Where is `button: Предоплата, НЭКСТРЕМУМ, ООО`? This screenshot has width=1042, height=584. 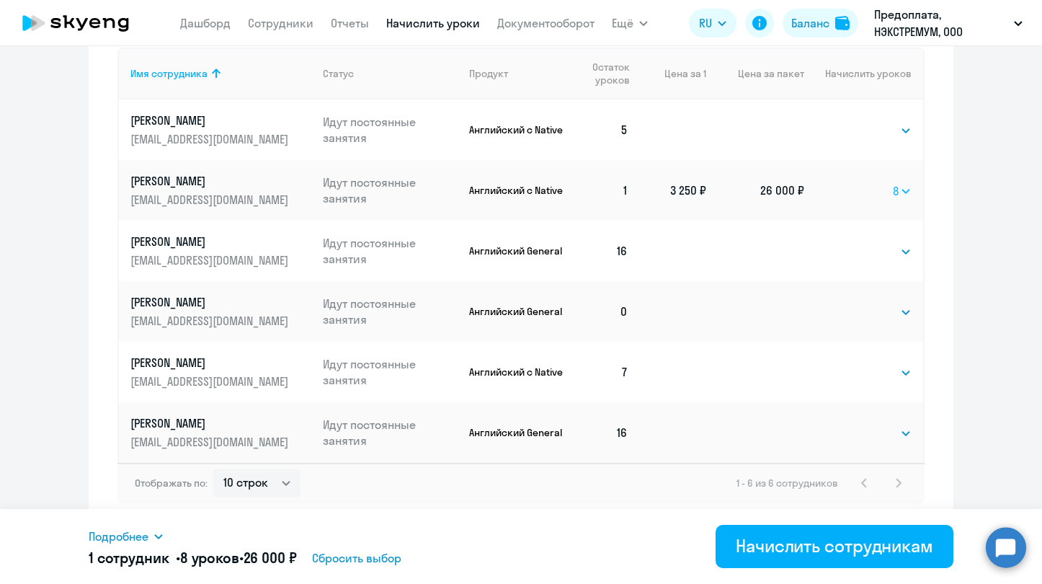 button: Предоплата, НЭКСТРЕМУМ, ООО is located at coordinates (948, 23).